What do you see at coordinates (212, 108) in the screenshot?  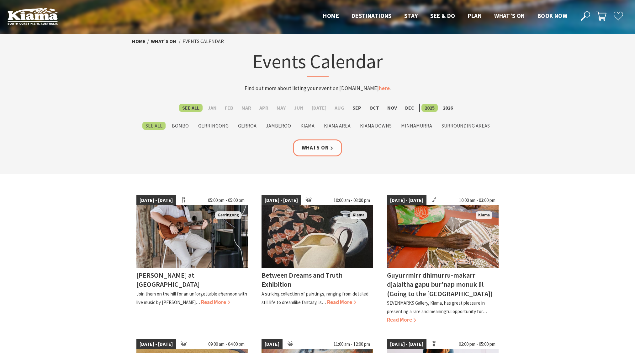 I see `label: Jan` at bounding box center [212, 108].